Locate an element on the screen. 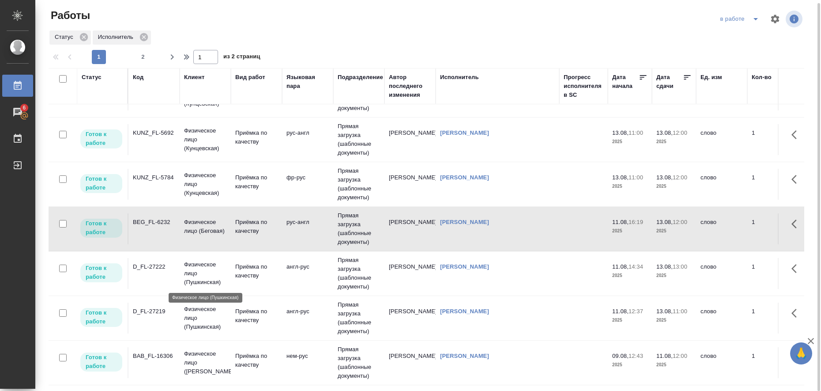 The image size is (821, 391). div: KUNZ_FL-5692 is located at coordinates (154, 133).